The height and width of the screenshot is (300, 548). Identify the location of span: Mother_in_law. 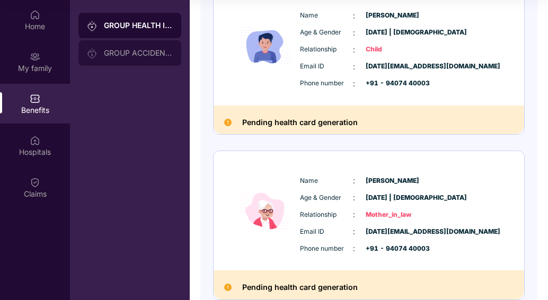
(392, 215).